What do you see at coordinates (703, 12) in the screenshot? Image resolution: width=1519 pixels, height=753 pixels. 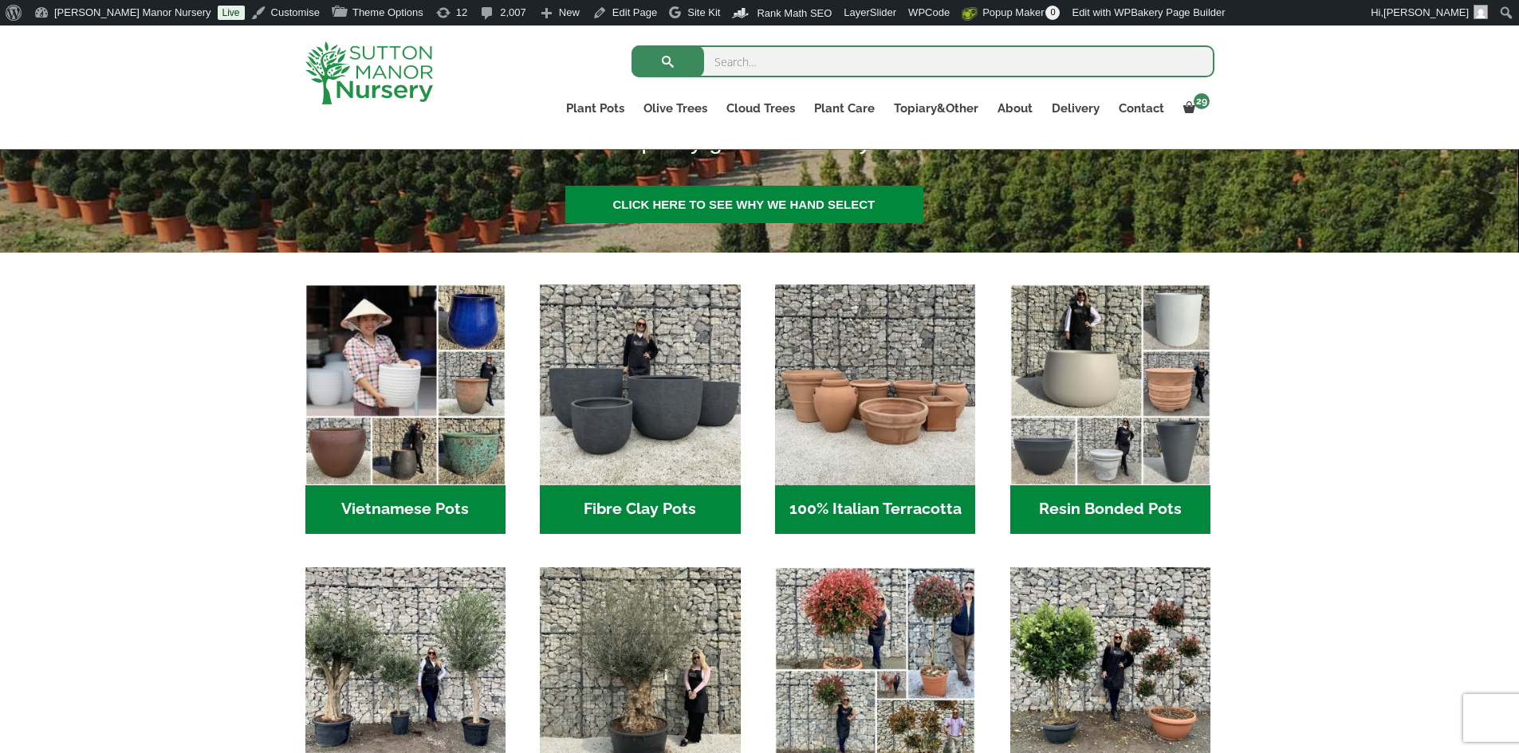 I see `span: Site Kit` at bounding box center [703, 12].